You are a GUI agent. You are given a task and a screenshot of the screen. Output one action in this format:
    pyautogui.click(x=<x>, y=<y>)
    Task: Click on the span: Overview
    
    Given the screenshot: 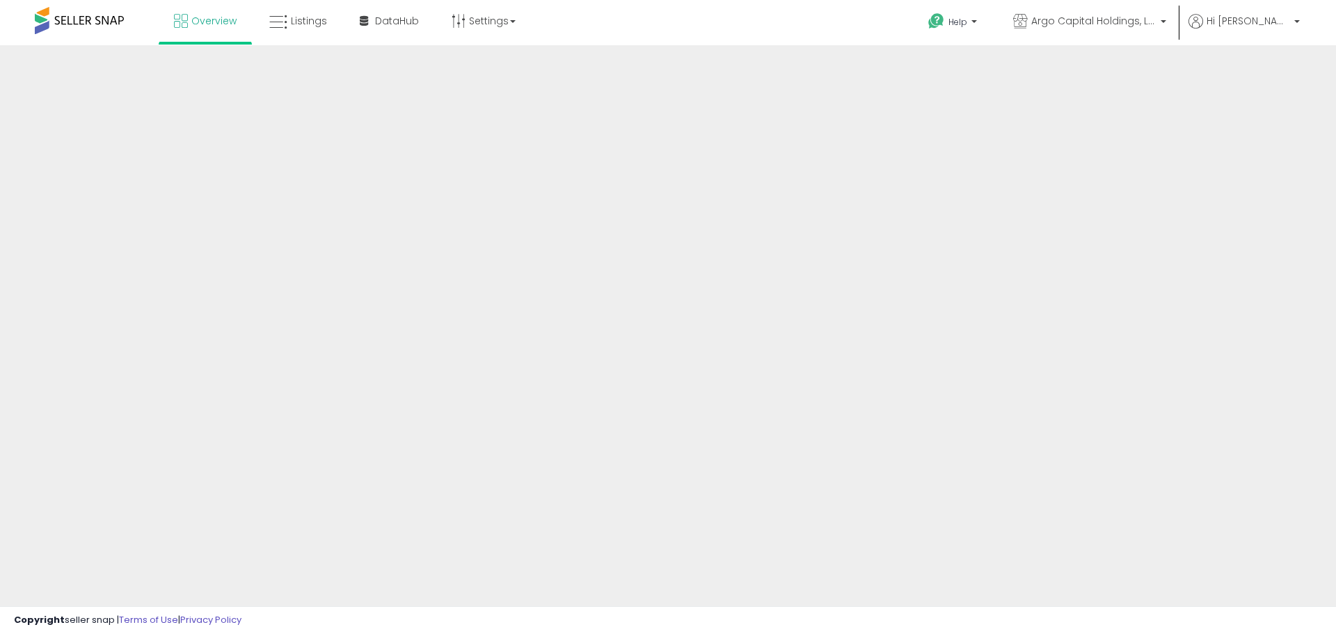 What is the action you would take?
    pyautogui.click(x=214, y=21)
    